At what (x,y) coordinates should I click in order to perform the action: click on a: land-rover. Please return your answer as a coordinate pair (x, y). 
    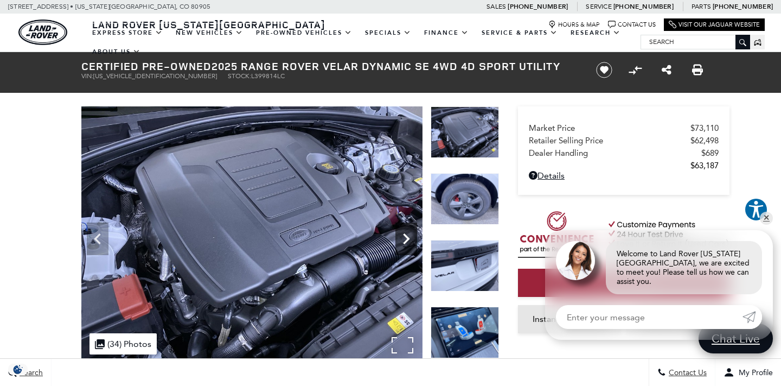
    Looking at the image, I should click on (43, 32).